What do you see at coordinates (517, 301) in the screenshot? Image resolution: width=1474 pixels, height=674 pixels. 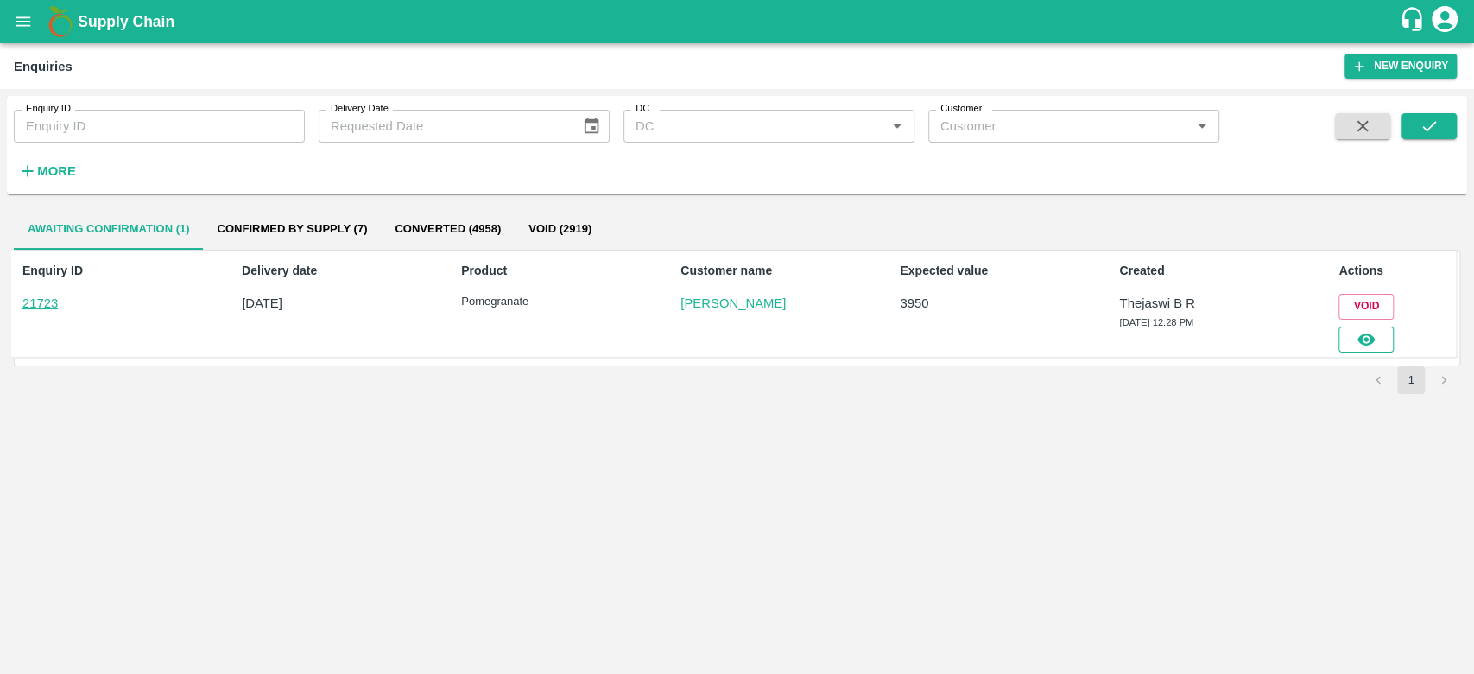 I see `p: Pomegranate` at bounding box center [517, 301].